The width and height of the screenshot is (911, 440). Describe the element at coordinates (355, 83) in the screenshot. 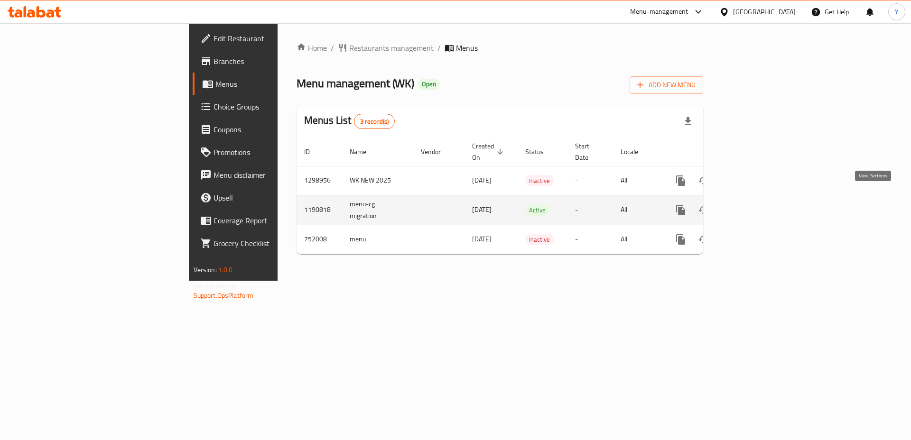

I see `span: Menu management ( WK )` at that location.